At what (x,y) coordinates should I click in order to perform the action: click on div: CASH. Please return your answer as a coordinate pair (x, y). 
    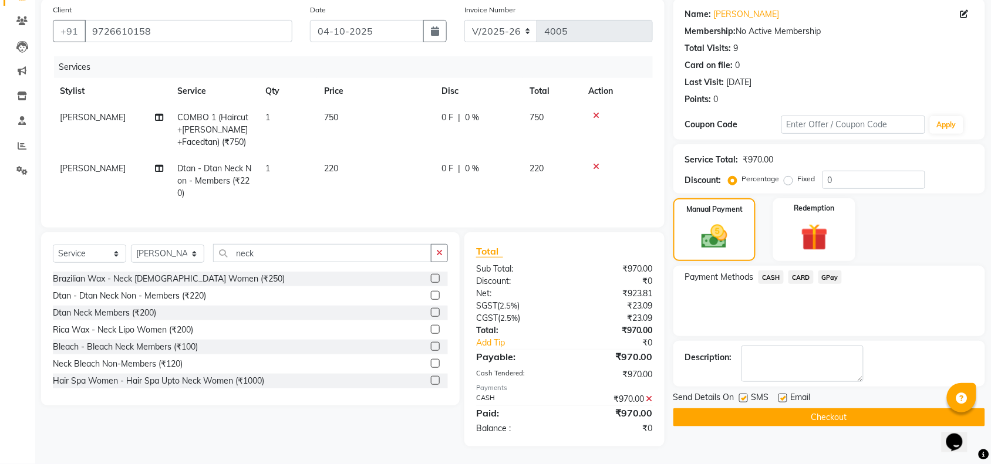
    Looking at the image, I should click on (516, 399).